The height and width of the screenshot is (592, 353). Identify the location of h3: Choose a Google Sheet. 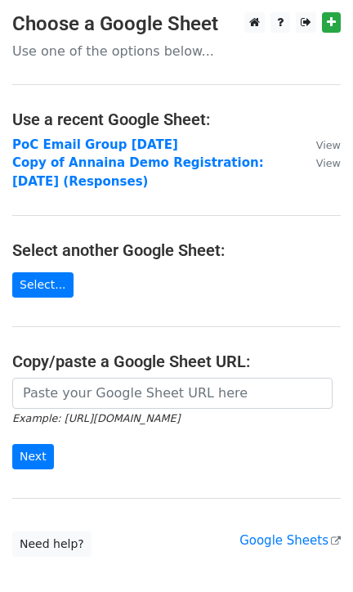
(177, 24).